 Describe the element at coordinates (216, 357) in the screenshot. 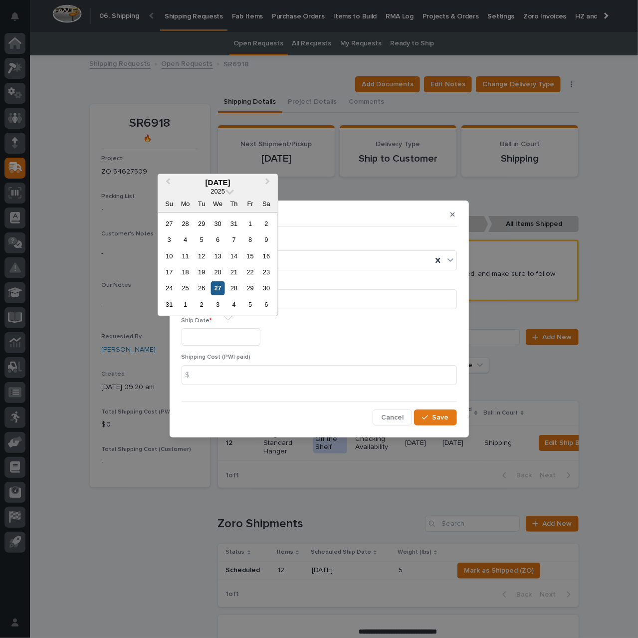

I see `span: Shipping Cost (PWI paid)` at that location.